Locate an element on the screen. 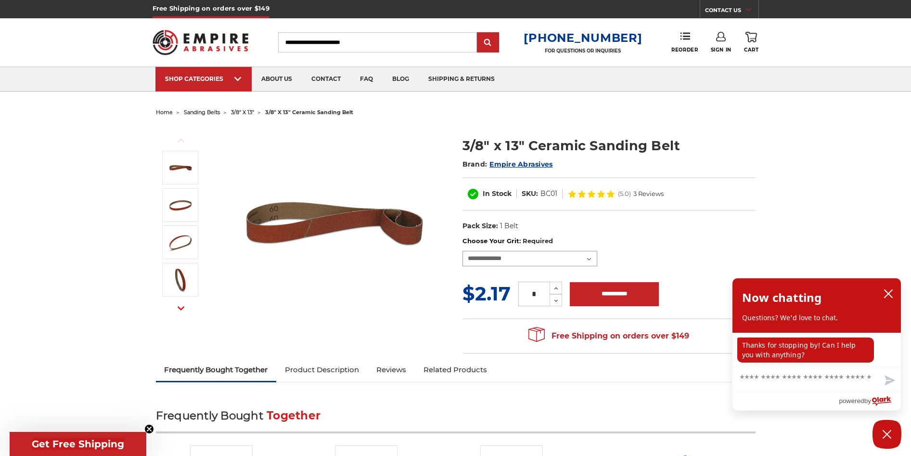  span: powered is located at coordinates (851, 400).